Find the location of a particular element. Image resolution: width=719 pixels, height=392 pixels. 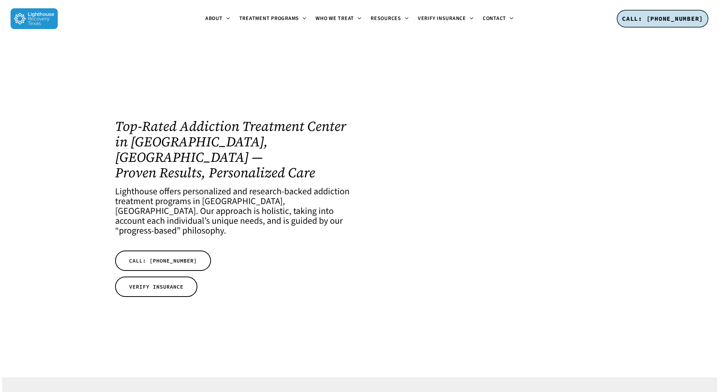

span: Resources is located at coordinates (386, 18).